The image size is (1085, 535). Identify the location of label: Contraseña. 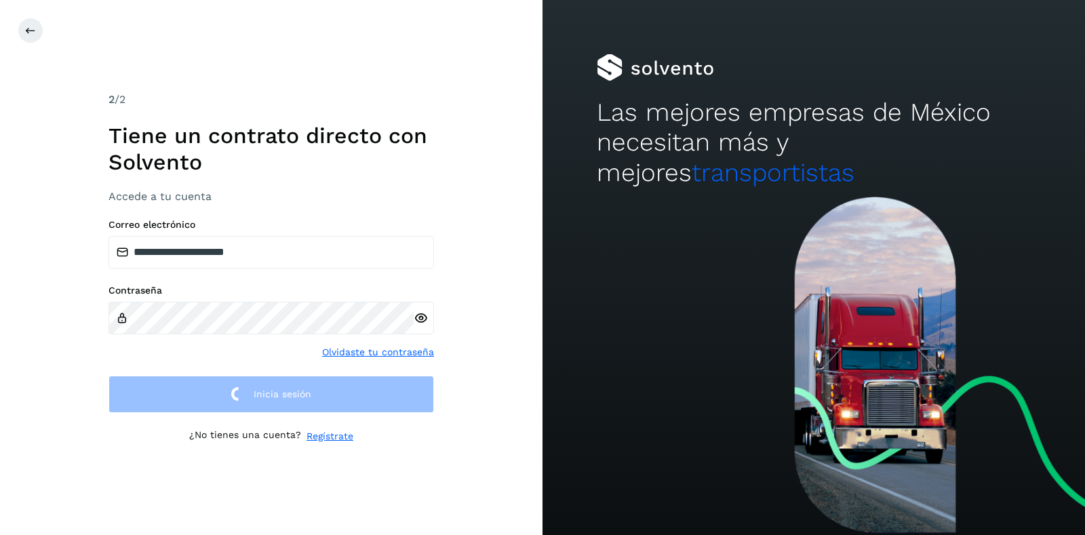
(271, 290).